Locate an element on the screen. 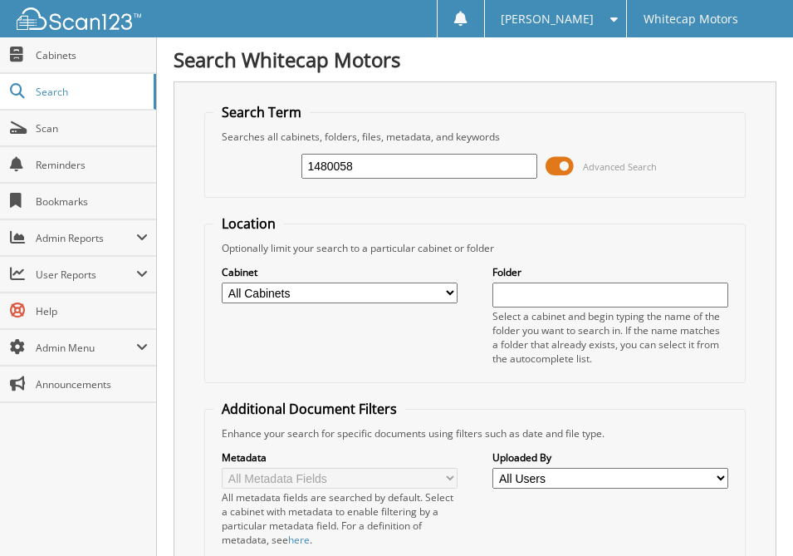 The image size is (793, 556). legend: Search Term is located at coordinates (262, 112).